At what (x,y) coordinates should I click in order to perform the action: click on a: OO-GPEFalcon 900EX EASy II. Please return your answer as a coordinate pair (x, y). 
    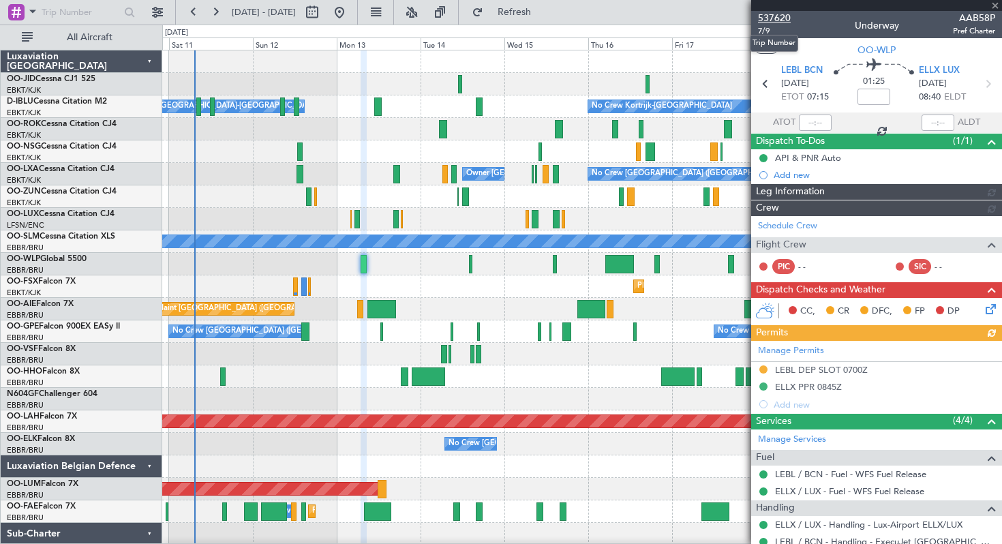
    Looking at the image, I should click on (63, 327).